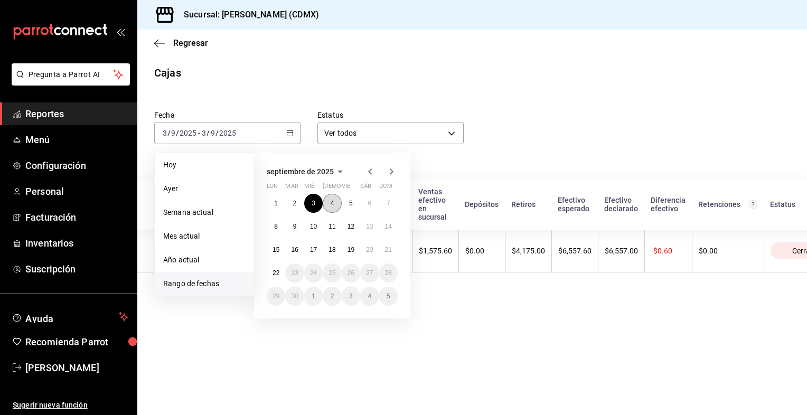  What do you see at coordinates (77, 217) in the screenshot?
I see `span: Facturación` at bounding box center [77, 217].